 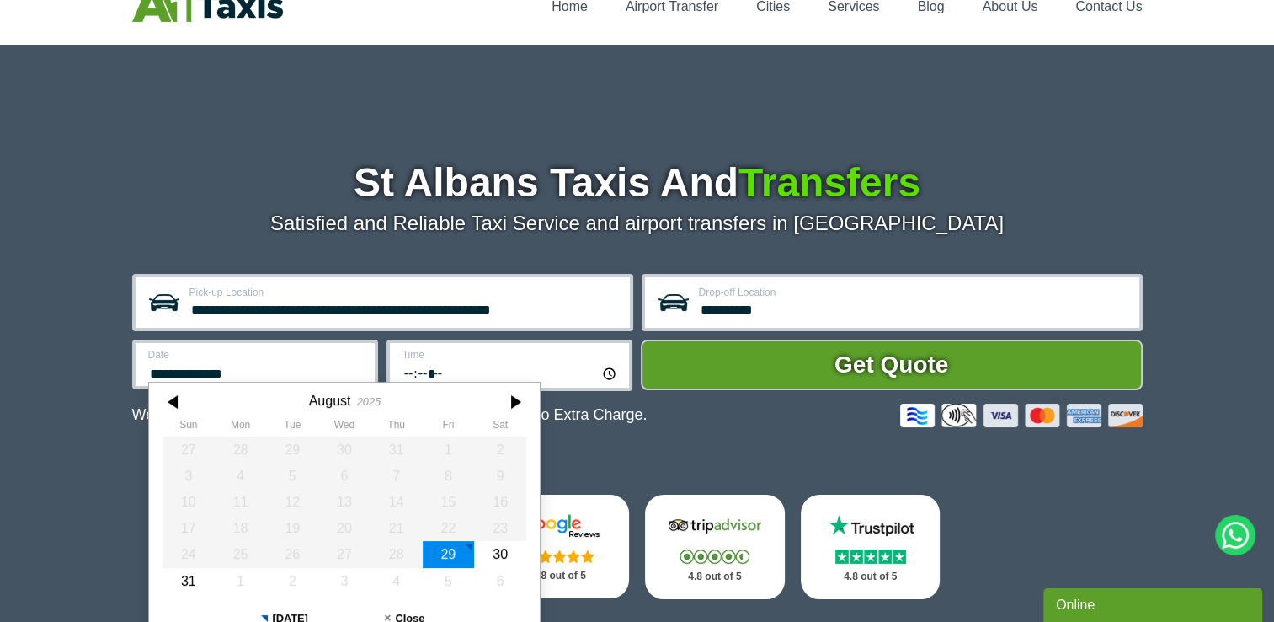 I want to click on a: Trustpilot Stars 4.8 out of 5, so click(x=871, y=547).